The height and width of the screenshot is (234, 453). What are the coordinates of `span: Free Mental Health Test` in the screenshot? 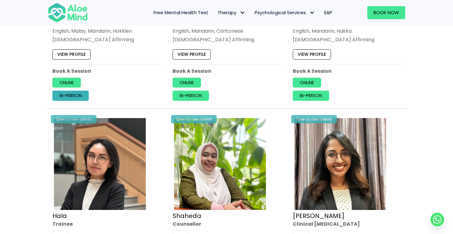 It's located at (181, 12).